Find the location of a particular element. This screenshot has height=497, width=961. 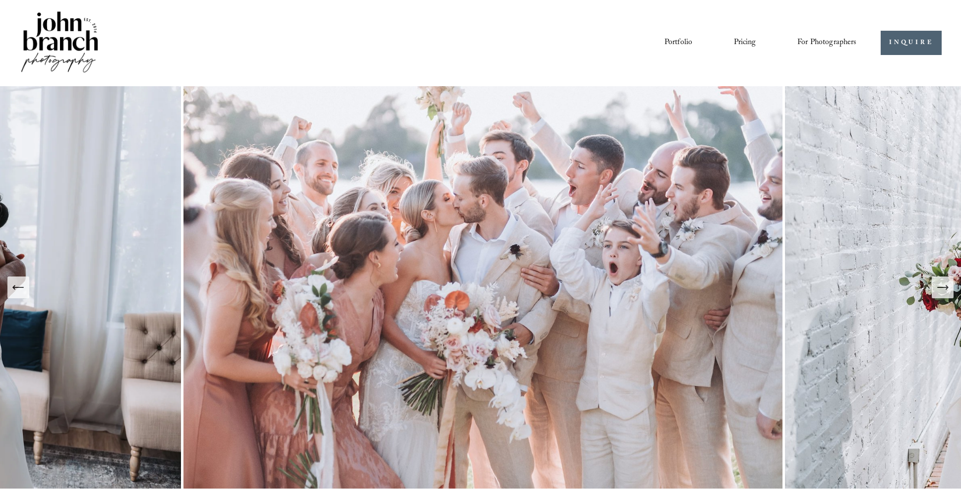

a: Pricing is located at coordinates (744, 43).